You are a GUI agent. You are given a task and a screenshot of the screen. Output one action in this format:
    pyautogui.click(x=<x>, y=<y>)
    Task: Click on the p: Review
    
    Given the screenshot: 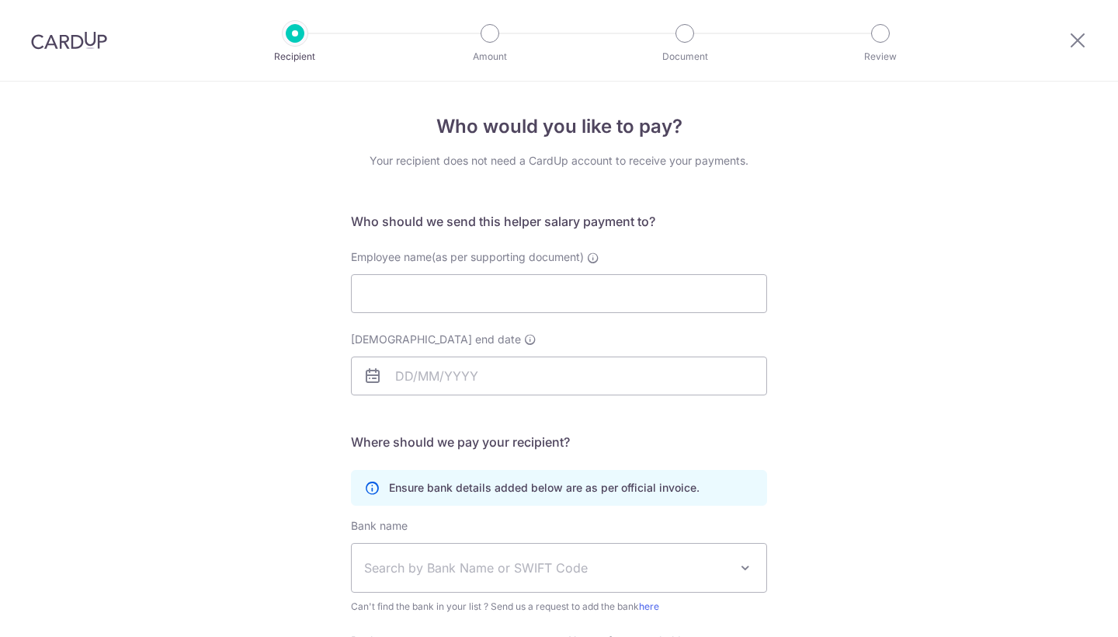 What is the action you would take?
    pyautogui.click(x=880, y=57)
    